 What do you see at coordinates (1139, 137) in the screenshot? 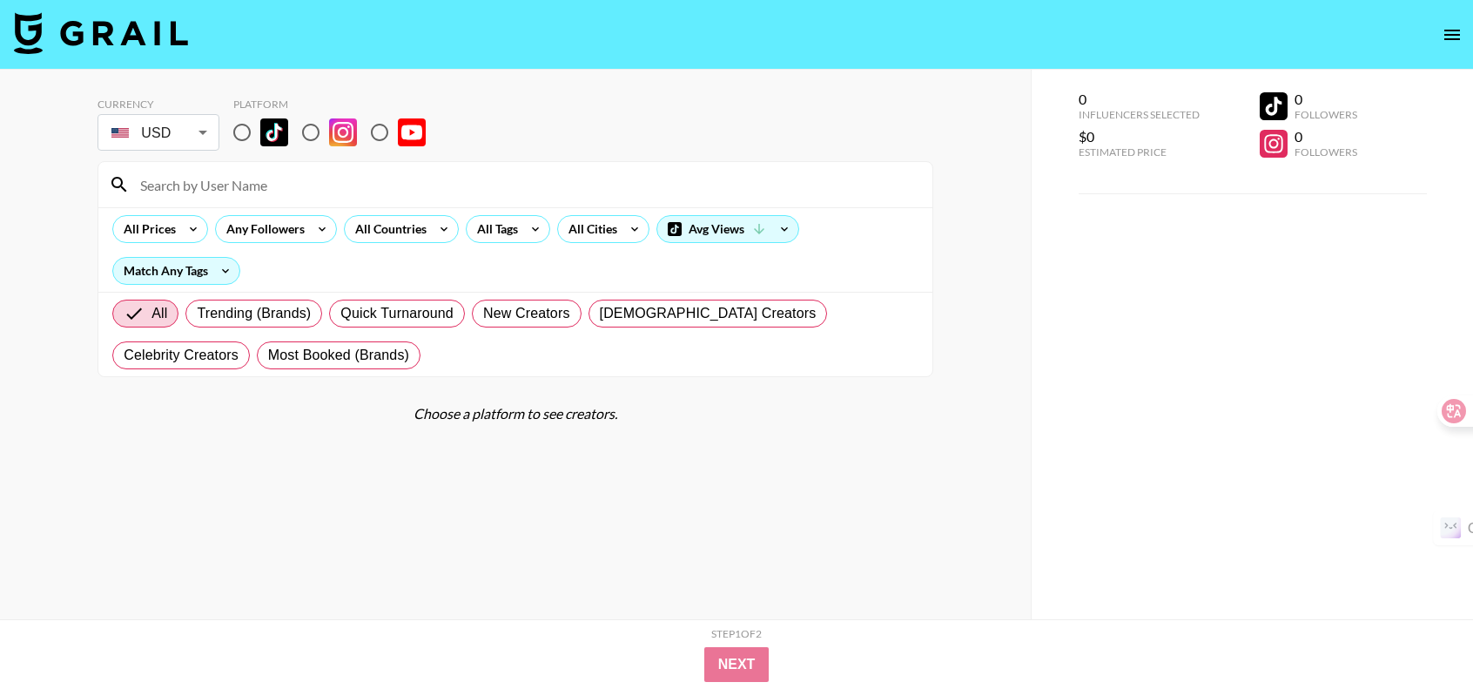
I see `div: $0` at bounding box center [1139, 137].